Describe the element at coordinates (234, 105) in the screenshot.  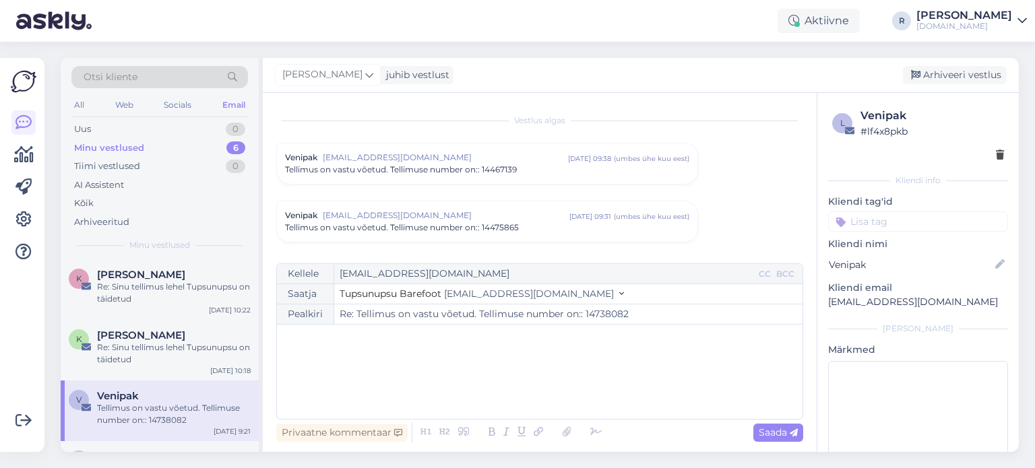
I see `div: Email` at that location.